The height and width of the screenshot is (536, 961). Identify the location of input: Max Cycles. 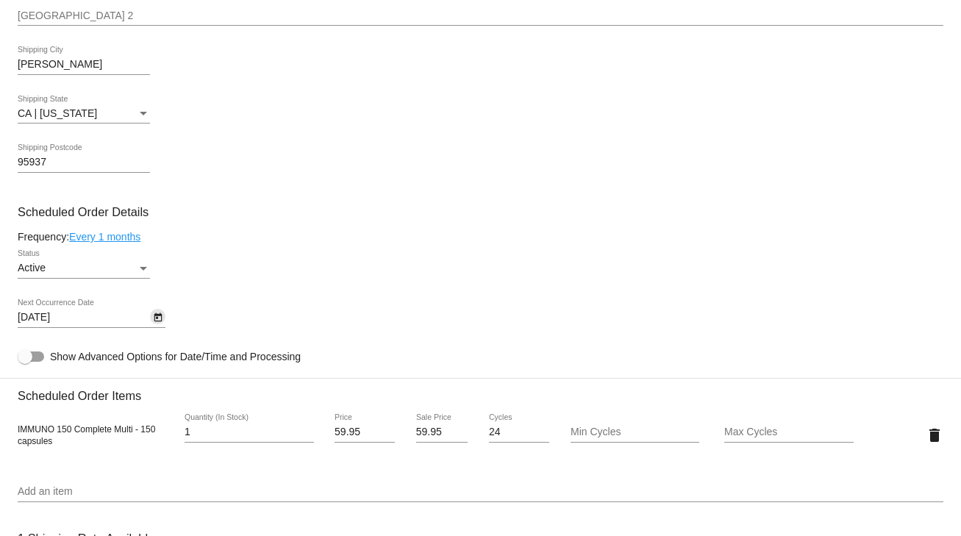
(789, 432).